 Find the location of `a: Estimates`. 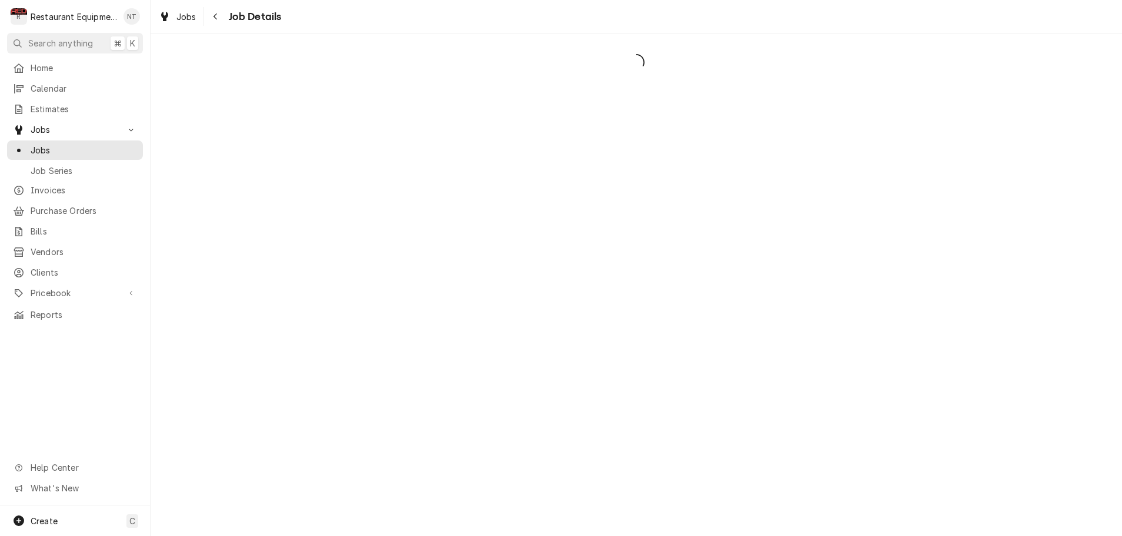

a: Estimates is located at coordinates (75, 109).